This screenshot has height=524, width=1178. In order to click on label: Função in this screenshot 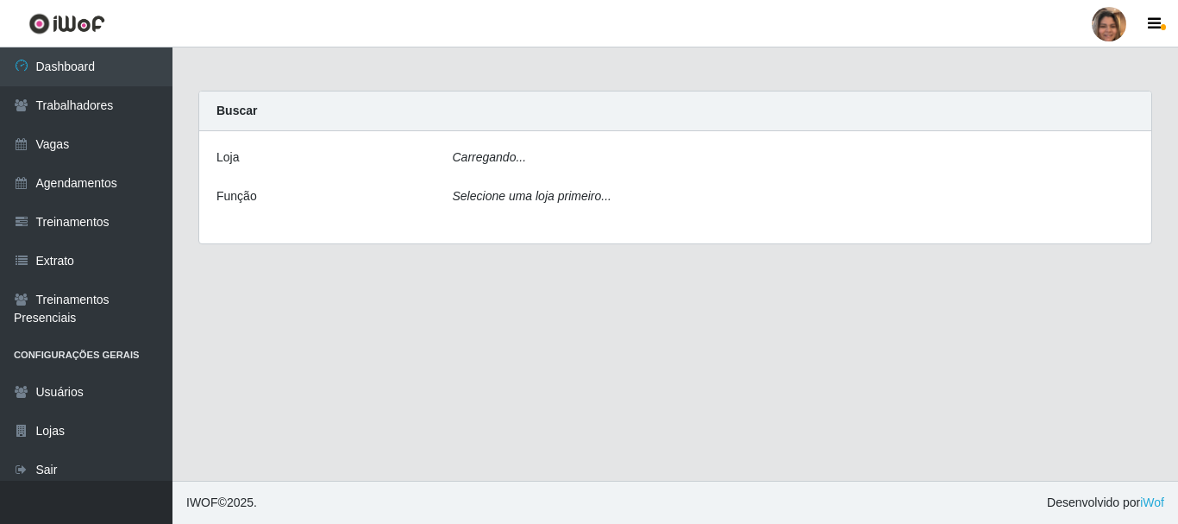, I will do `click(236, 196)`.